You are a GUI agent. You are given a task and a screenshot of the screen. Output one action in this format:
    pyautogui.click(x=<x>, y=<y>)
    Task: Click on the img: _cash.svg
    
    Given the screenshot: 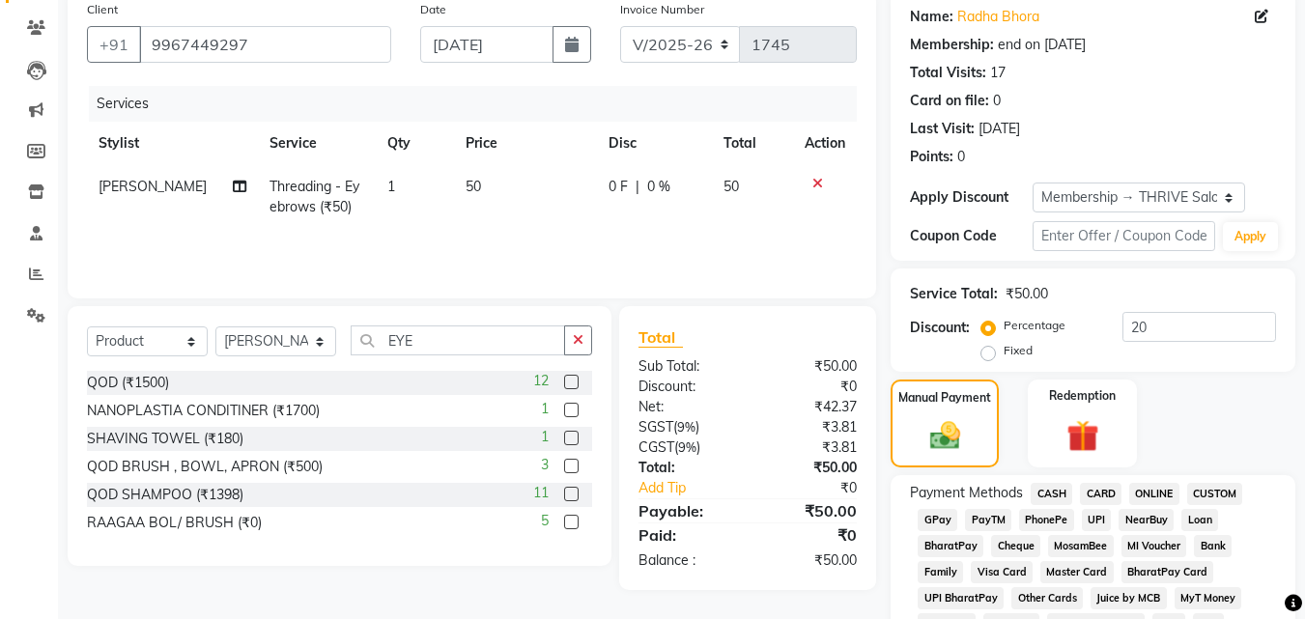 What is the action you would take?
    pyautogui.click(x=945, y=436)
    